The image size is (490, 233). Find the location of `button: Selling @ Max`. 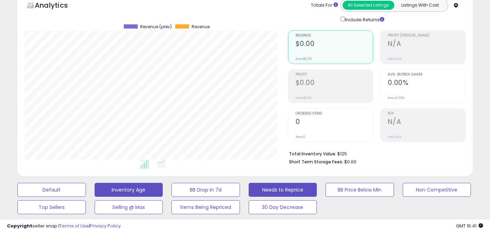

button: Selling @ Max is located at coordinates (129, 207).